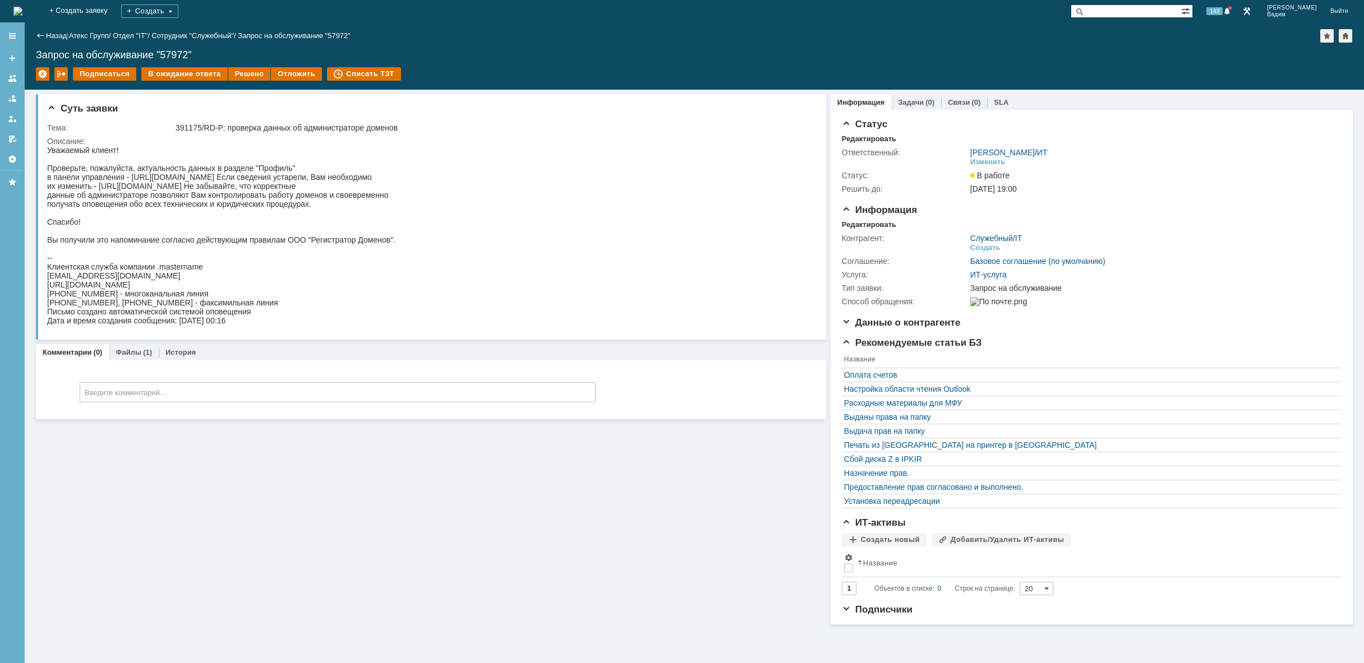 Image resolution: width=1364 pixels, height=663 pixels. What do you see at coordinates (901, 322) in the screenshot?
I see `span: Данные о контрагенте` at bounding box center [901, 322].